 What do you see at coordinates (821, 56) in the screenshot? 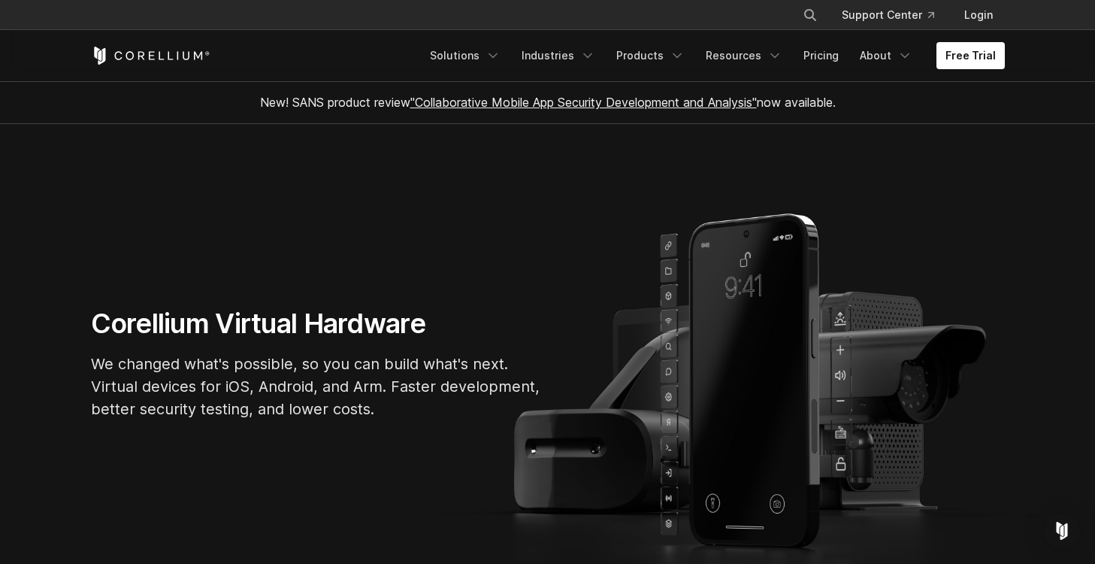
I see `a: Pricing` at bounding box center [821, 56].